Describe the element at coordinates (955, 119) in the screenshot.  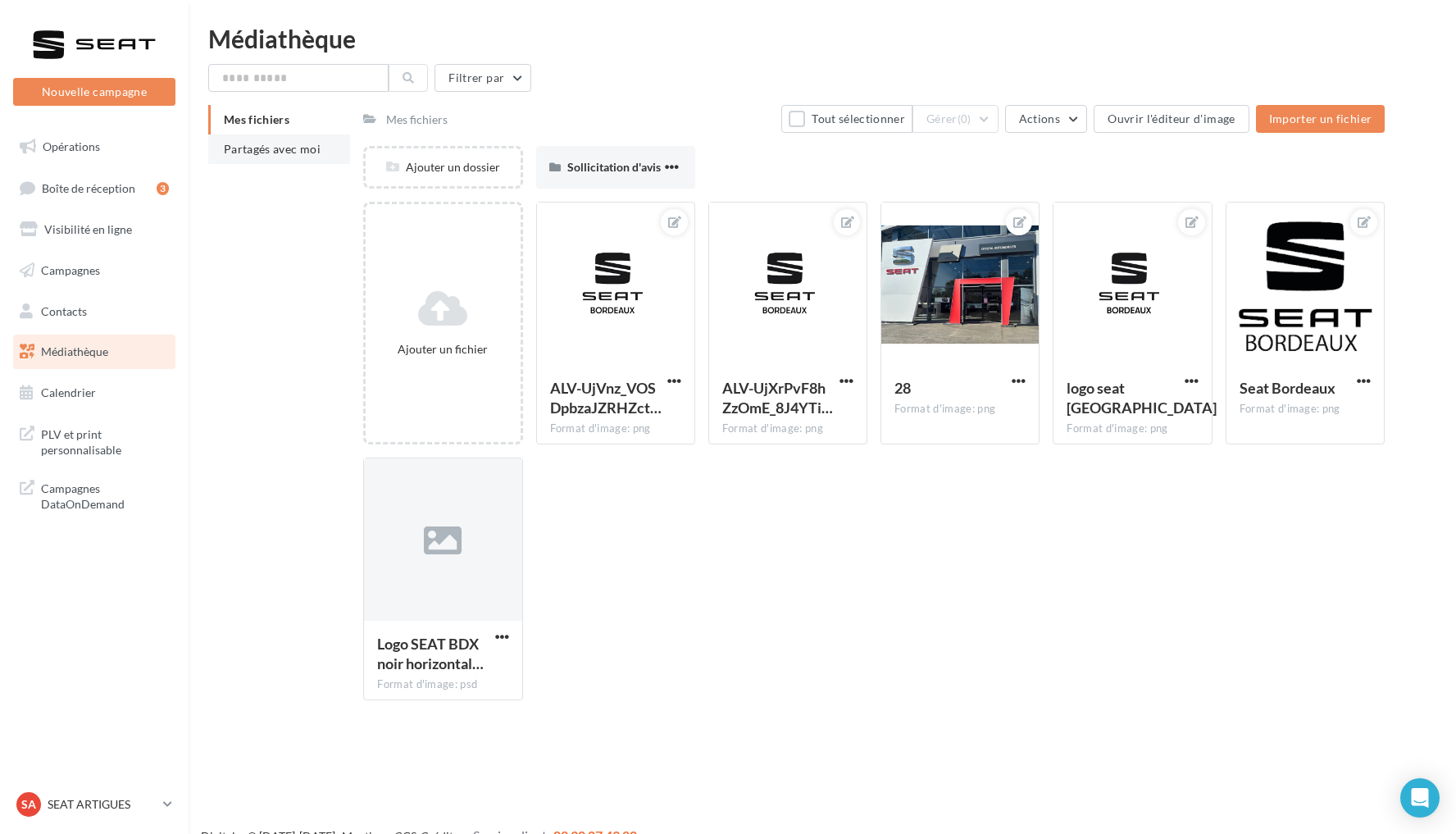
I see `button: Gérer(0)` at that location.